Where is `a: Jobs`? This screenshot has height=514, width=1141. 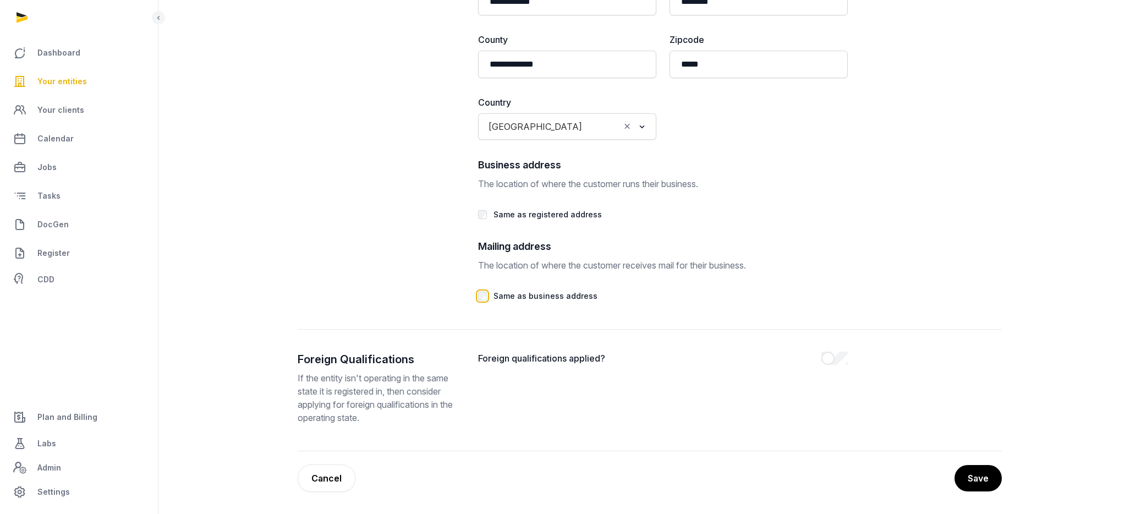
a: Jobs is located at coordinates (79, 167).